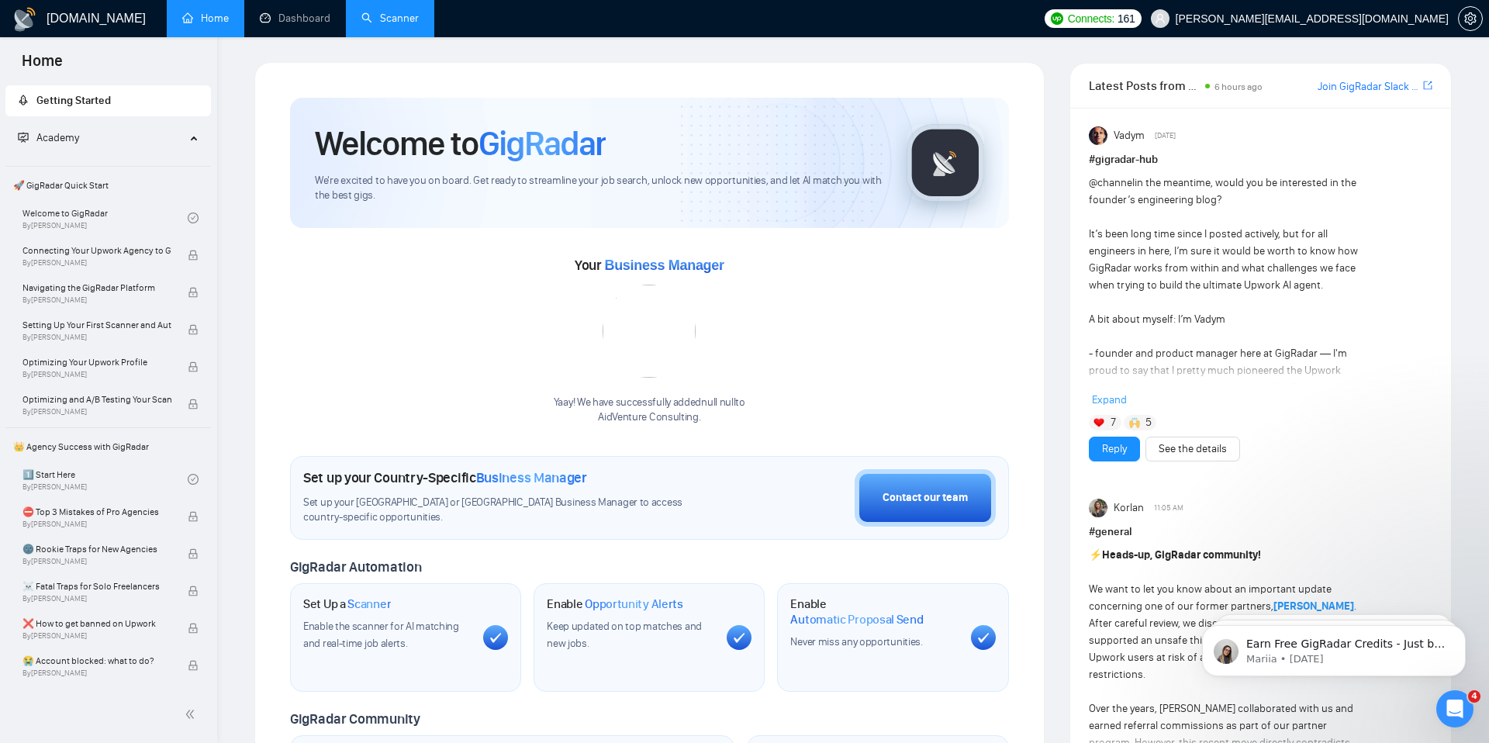 The image size is (1489, 743). What do you see at coordinates (1113, 423) in the screenshot?
I see `span: 7` at bounding box center [1113, 423].